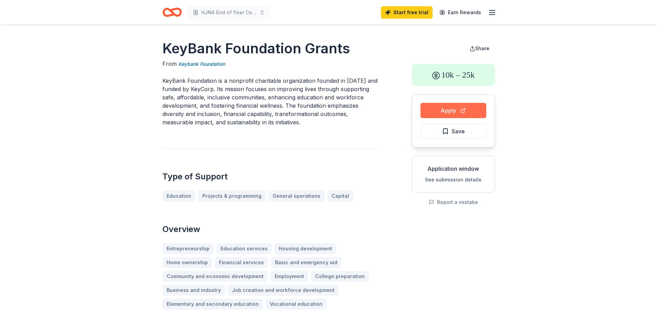 This screenshot has width=657, height=320. What do you see at coordinates (296, 196) in the screenshot?
I see `a: General operations` at bounding box center [296, 196].